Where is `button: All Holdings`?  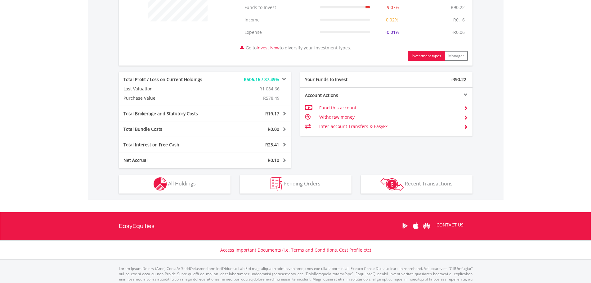 button: All Holdings is located at coordinates (175, 184).